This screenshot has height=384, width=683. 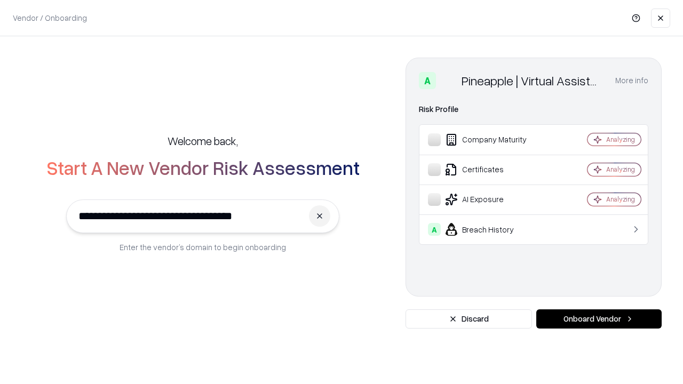 I want to click on div: Certificates, so click(x=491, y=170).